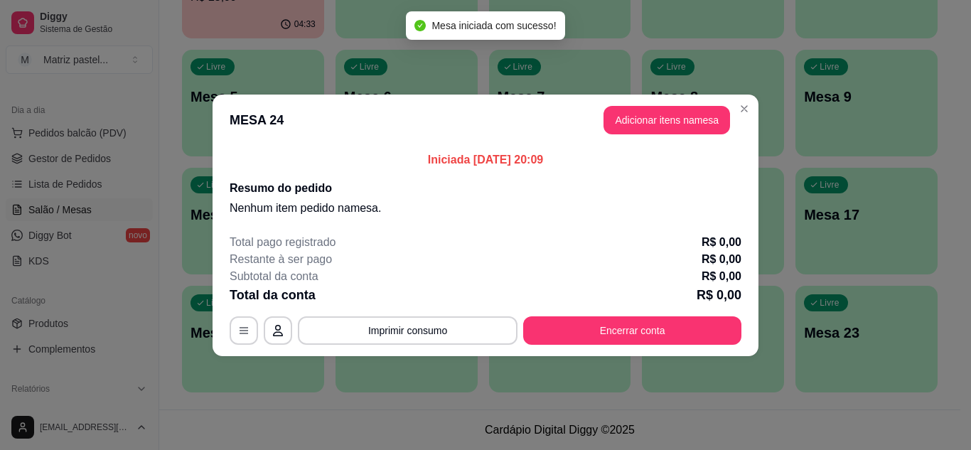 This screenshot has height=450, width=971. Describe the element at coordinates (486, 208) in the screenshot. I see `p: Nenhum item pedido na mesa .` at that location.